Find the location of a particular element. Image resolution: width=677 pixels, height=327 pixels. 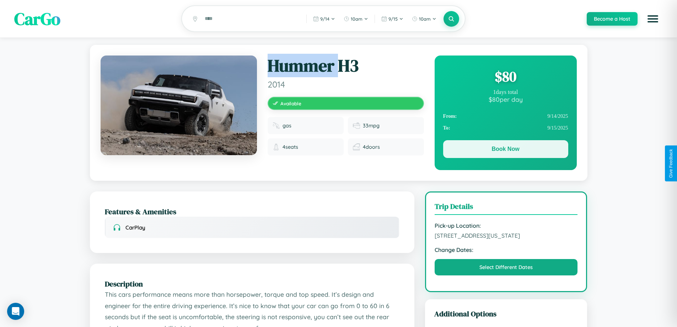

strong: Pick-up Location: is located at coordinates (506, 225).